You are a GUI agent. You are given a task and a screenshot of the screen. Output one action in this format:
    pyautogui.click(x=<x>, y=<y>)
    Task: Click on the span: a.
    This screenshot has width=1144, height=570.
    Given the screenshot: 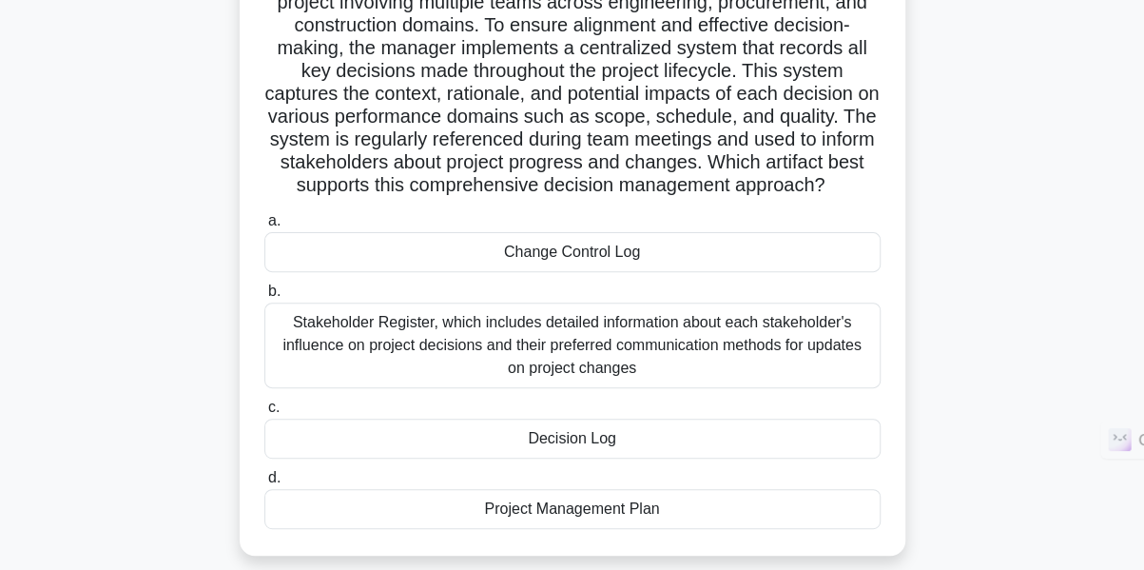 What is the action you would take?
    pyautogui.click(x=274, y=220)
    